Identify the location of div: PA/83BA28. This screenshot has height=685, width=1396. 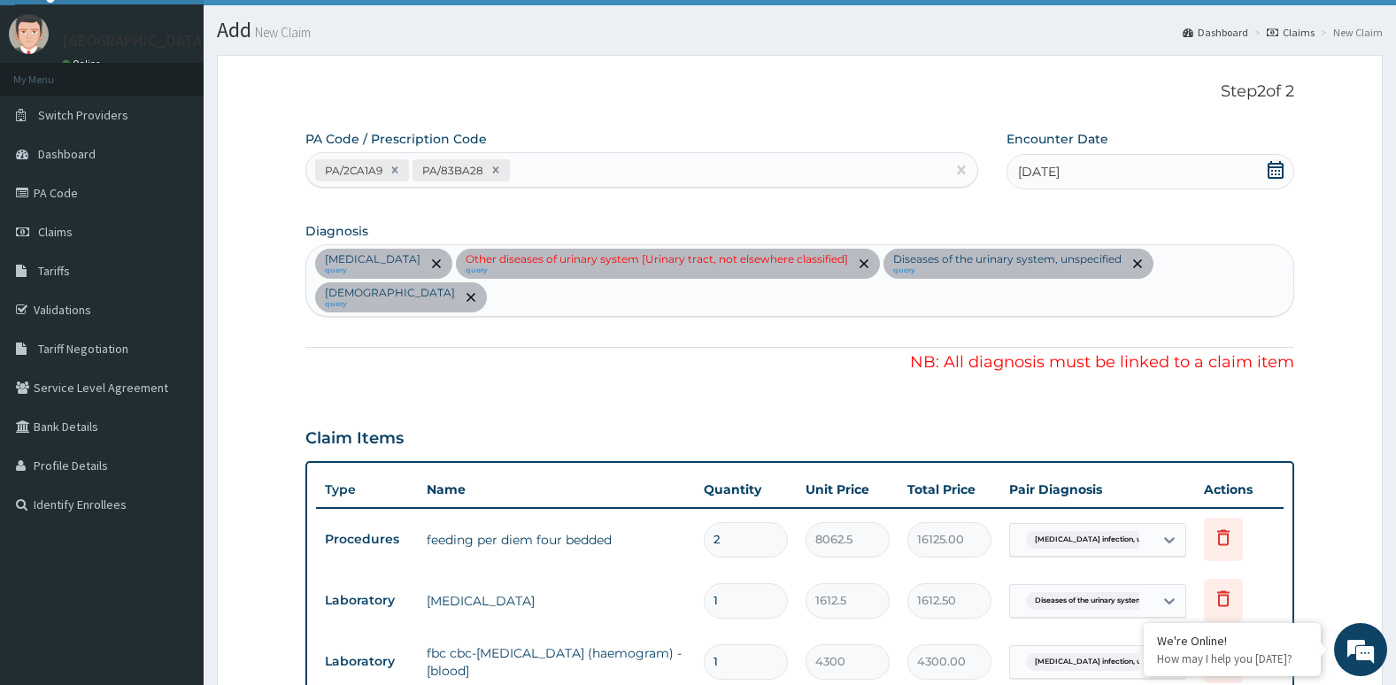
(452, 170).